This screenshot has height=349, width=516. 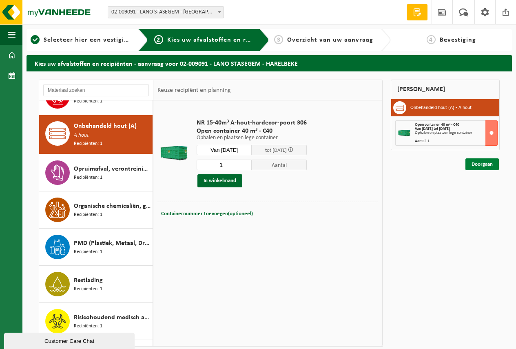 What do you see at coordinates (112, 169) in the screenshot?
I see `span: Opruimafval, verontreinigd met olie` at bounding box center [112, 169].